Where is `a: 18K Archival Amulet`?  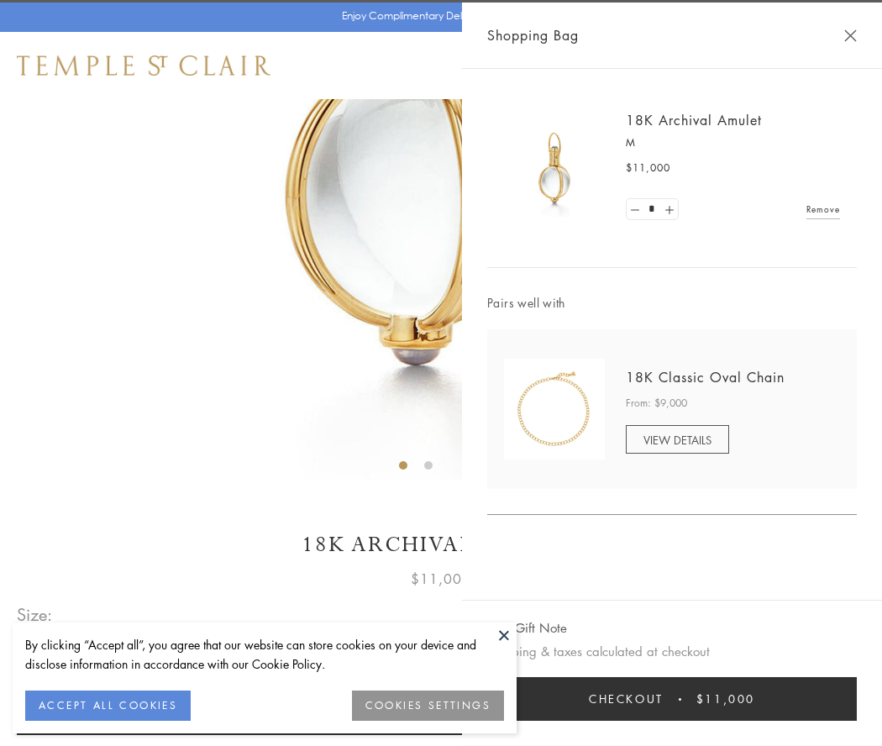 a: 18K Archival Amulet is located at coordinates (694, 120).